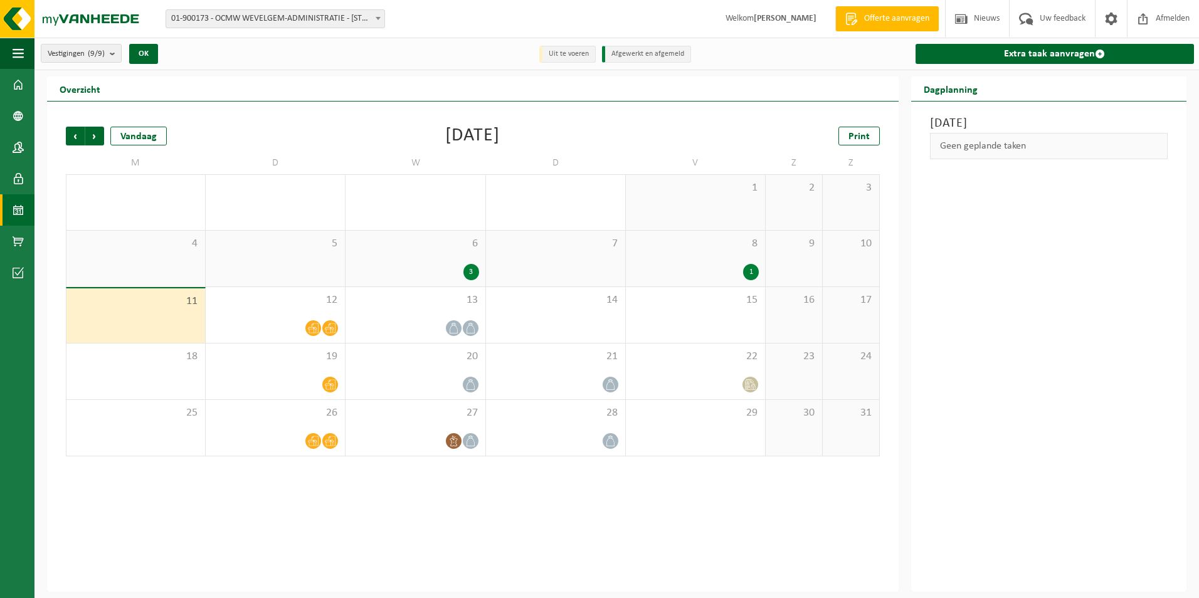 Image resolution: width=1199 pixels, height=598 pixels. Describe the element at coordinates (135, 357) in the screenshot. I see `span: 18` at that location.